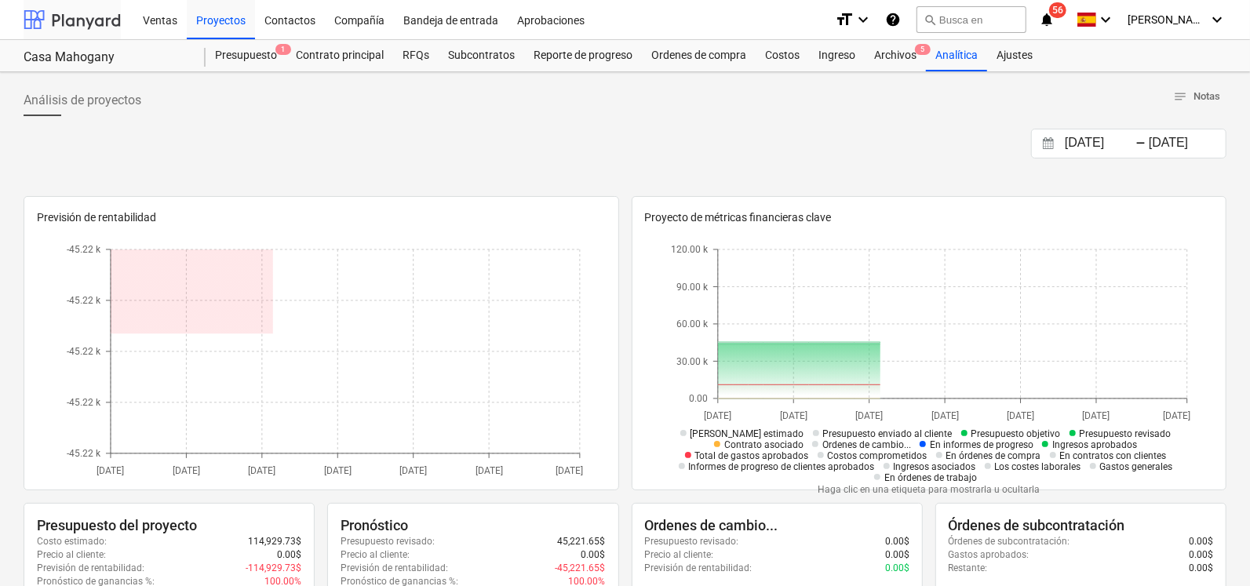 The width and height of the screenshot is (1250, 586). Describe the element at coordinates (1102, 144) in the screenshot. I see `input: Fecha de inicio` at that location.